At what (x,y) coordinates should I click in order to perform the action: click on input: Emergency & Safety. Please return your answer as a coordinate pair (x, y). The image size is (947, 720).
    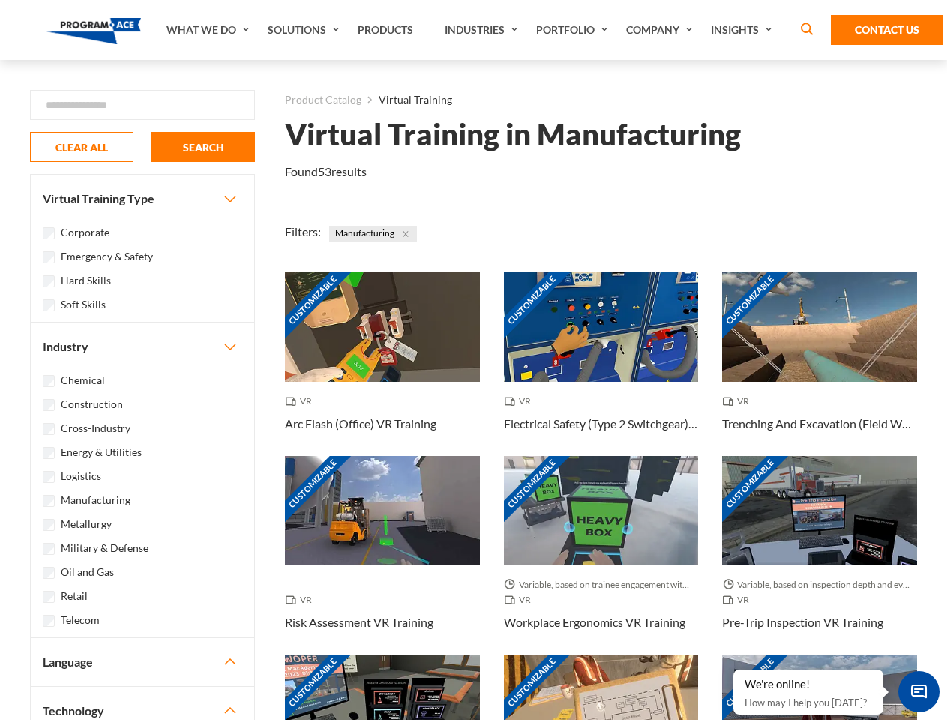
    Looking at the image, I should click on (49, 257).